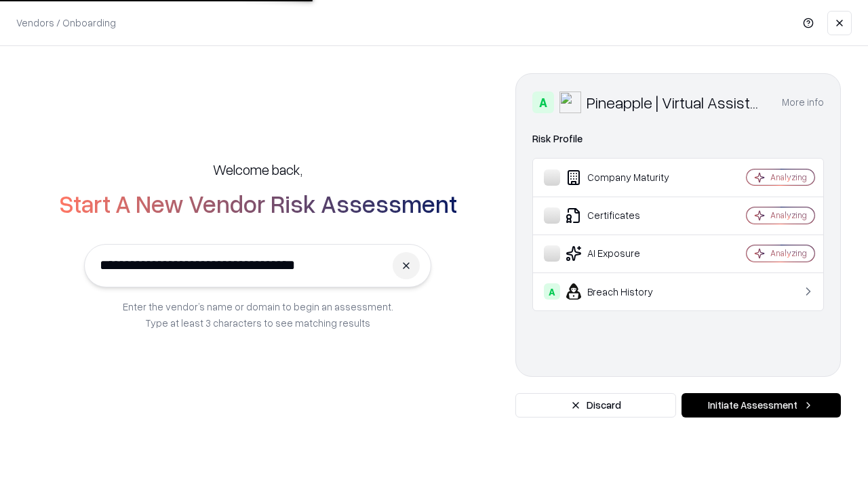  What do you see at coordinates (678, 139) in the screenshot?
I see `div: Risk Profile` at bounding box center [678, 139].